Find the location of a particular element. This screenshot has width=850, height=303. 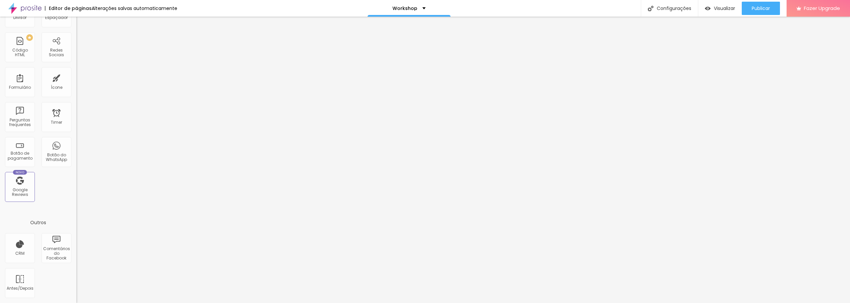

div: Google Reviews is located at coordinates (20, 192).